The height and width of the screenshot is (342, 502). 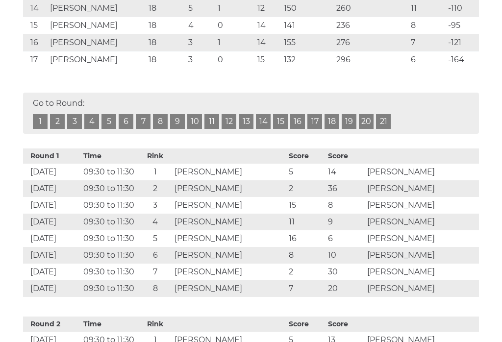 What do you see at coordinates (177, 122) in the screenshot?
I see `a: 9` at bounding box center [177, 122].